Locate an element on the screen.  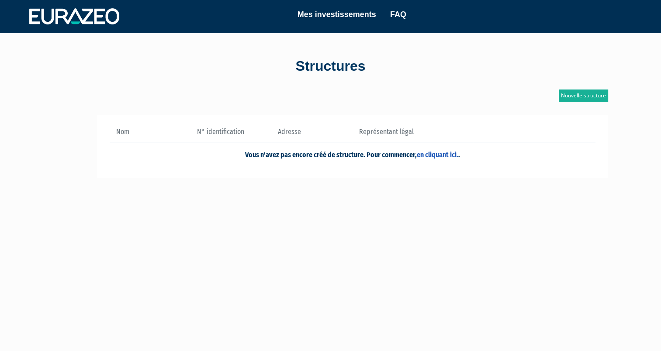
th: Nom is located at coordinates (150, 135).